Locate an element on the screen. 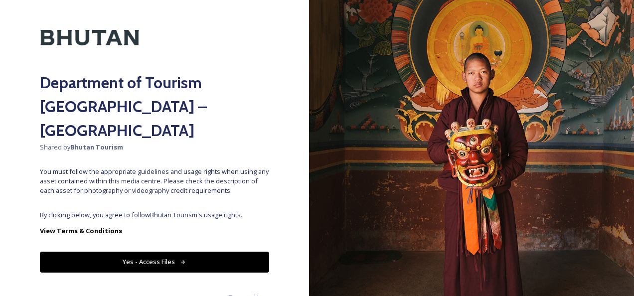 This screenshot has width=634, height=296. button: Yes - Access Files is located at coordinates (155, 262).